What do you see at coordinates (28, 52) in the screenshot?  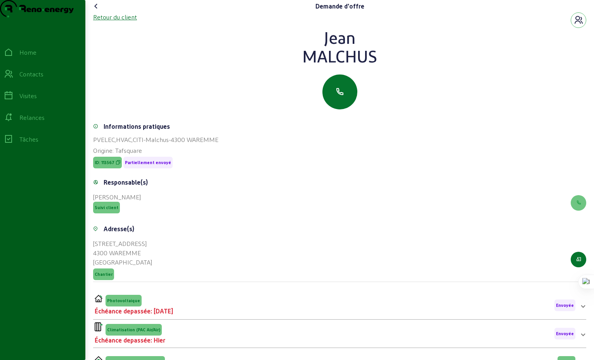 I see `div: Home` at bounding box center [28, 52].